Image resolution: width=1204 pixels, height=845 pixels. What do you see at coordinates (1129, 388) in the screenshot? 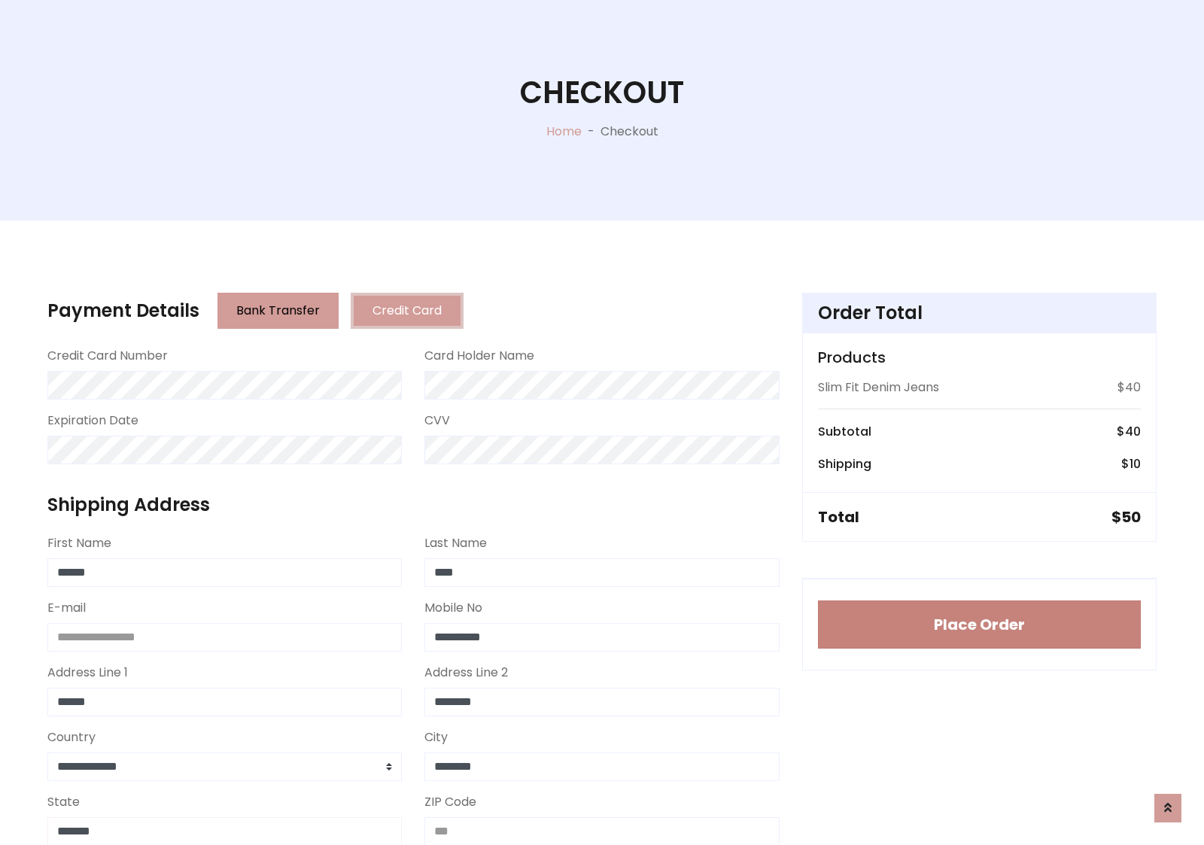
I see `p: $40` at bounding box center [1129, 388].